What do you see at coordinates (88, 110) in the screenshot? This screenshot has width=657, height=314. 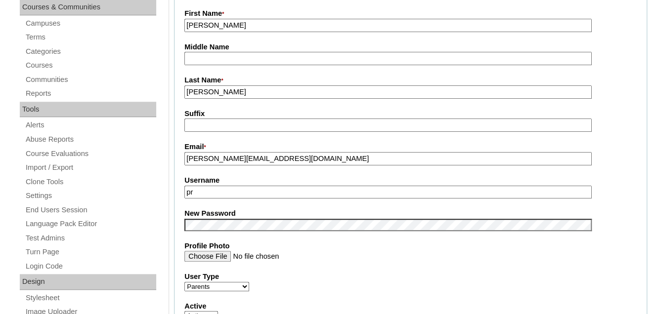 I see `div: Tools` at bounding box center [88, 110].